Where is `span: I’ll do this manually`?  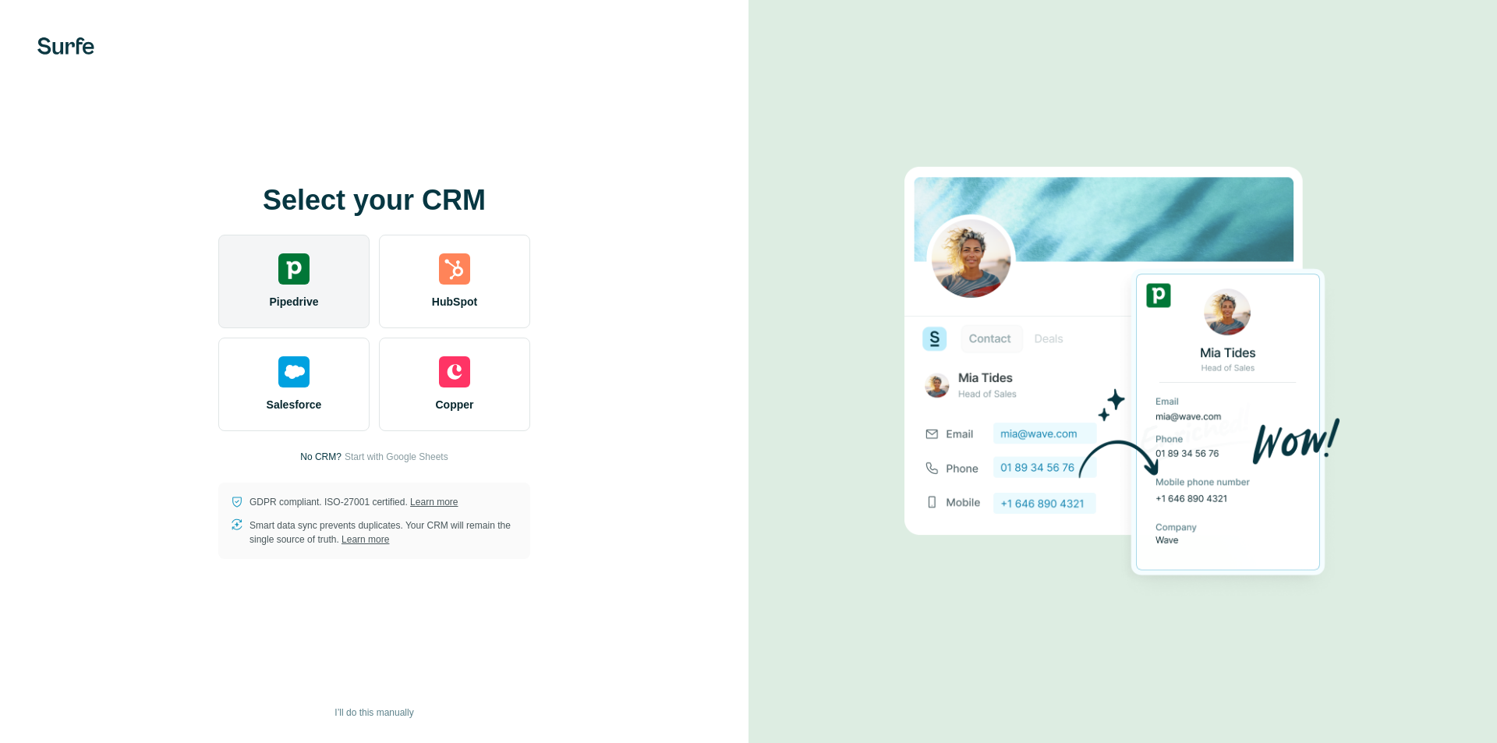 span: I’ll do this manually is located at coordinates (374, 713).